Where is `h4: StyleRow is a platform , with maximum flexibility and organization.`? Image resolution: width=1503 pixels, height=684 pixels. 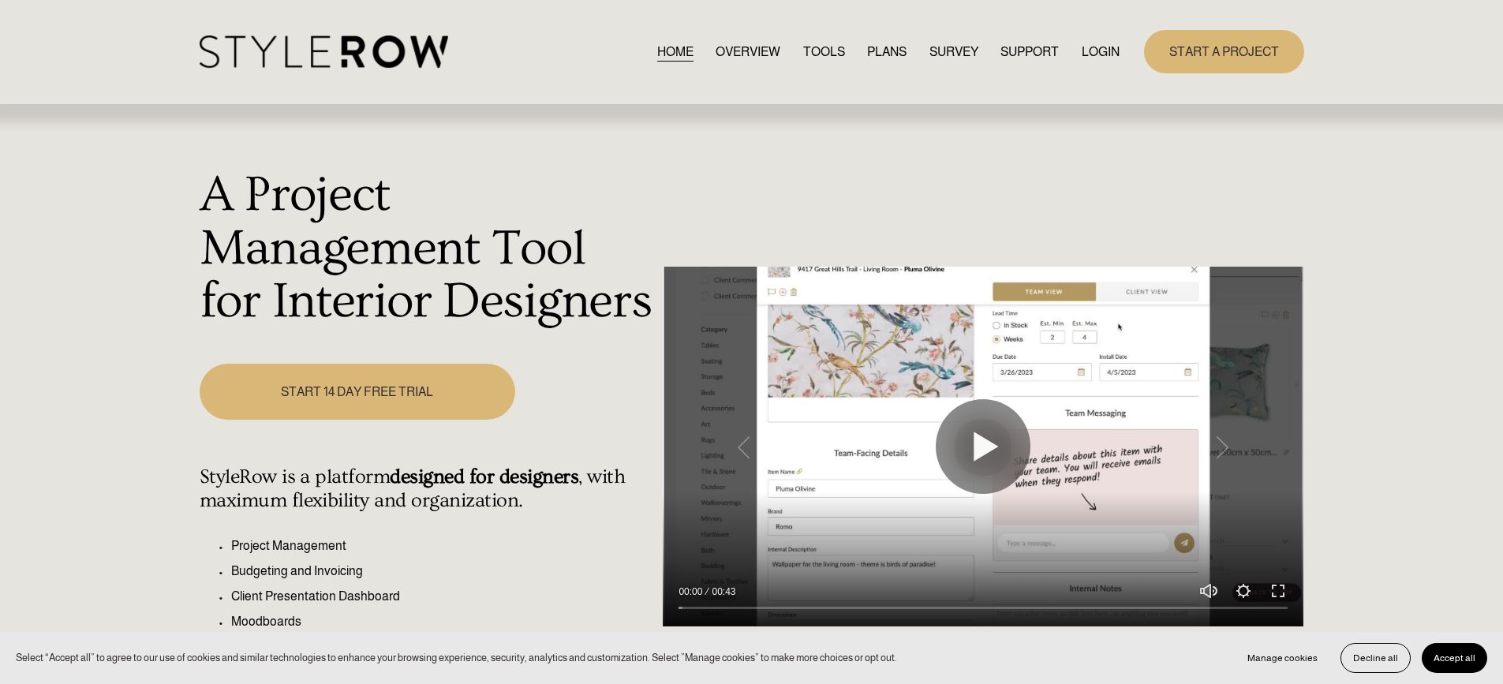
h4: StyleRow is a platform , with maximum flexibility and organization. is located at coordinates (427, 489).